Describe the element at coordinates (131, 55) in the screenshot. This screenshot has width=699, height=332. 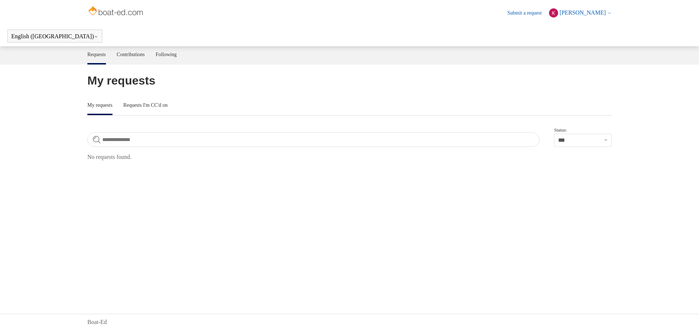
I see `a: Contributions` at that location.